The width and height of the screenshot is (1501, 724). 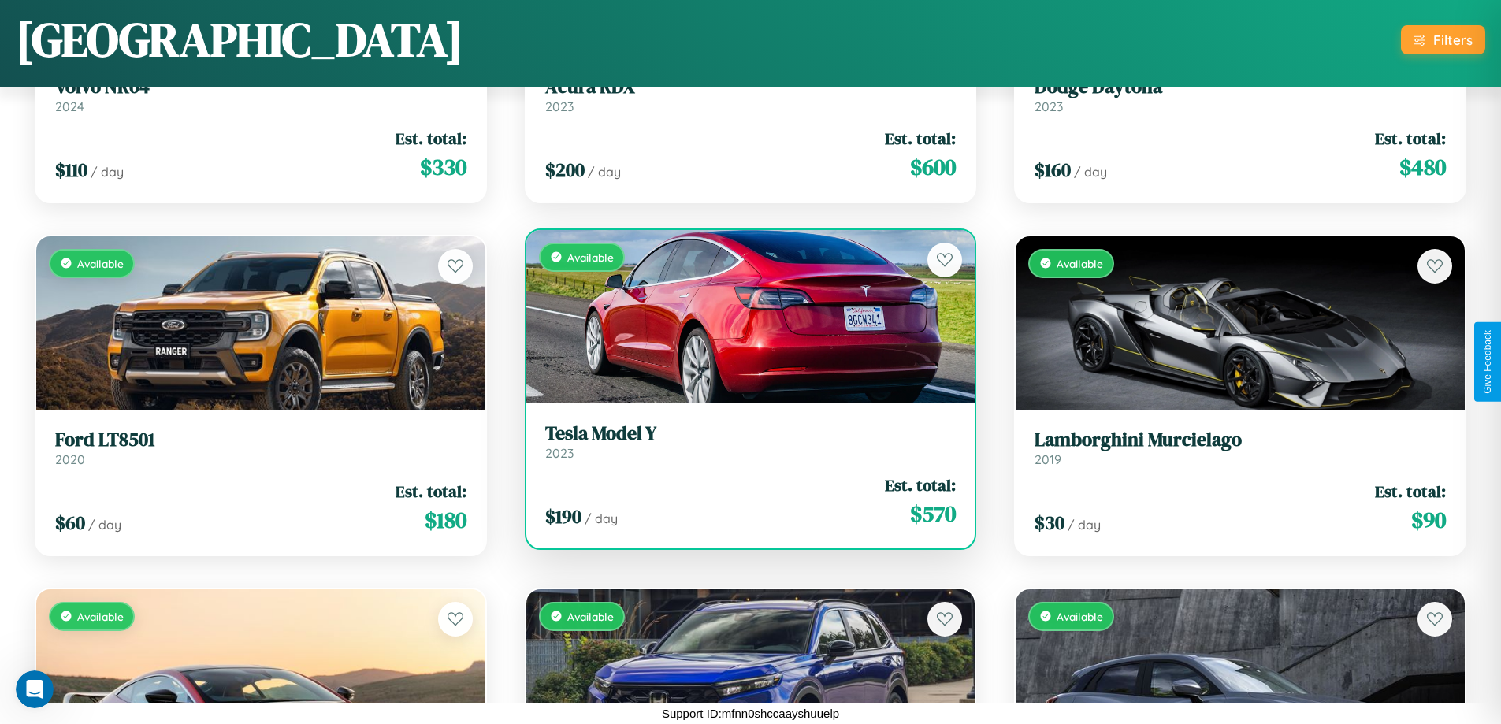 What do you see at coordinates (1422, 167) in the screenshot?
I see `span: $ 480` at bounding box center [1422, 167].